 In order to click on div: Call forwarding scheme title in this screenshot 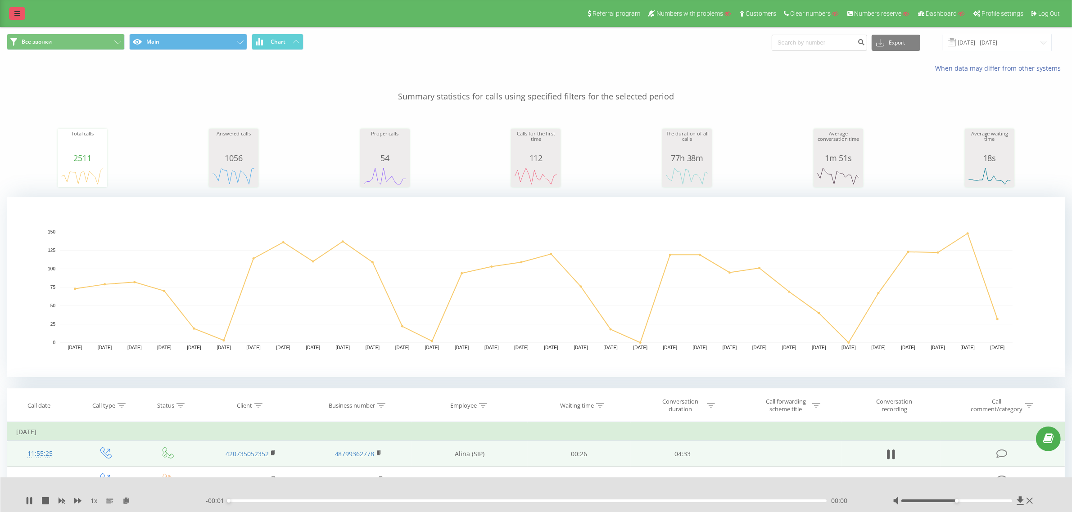, I will do `click(786, 406)`.